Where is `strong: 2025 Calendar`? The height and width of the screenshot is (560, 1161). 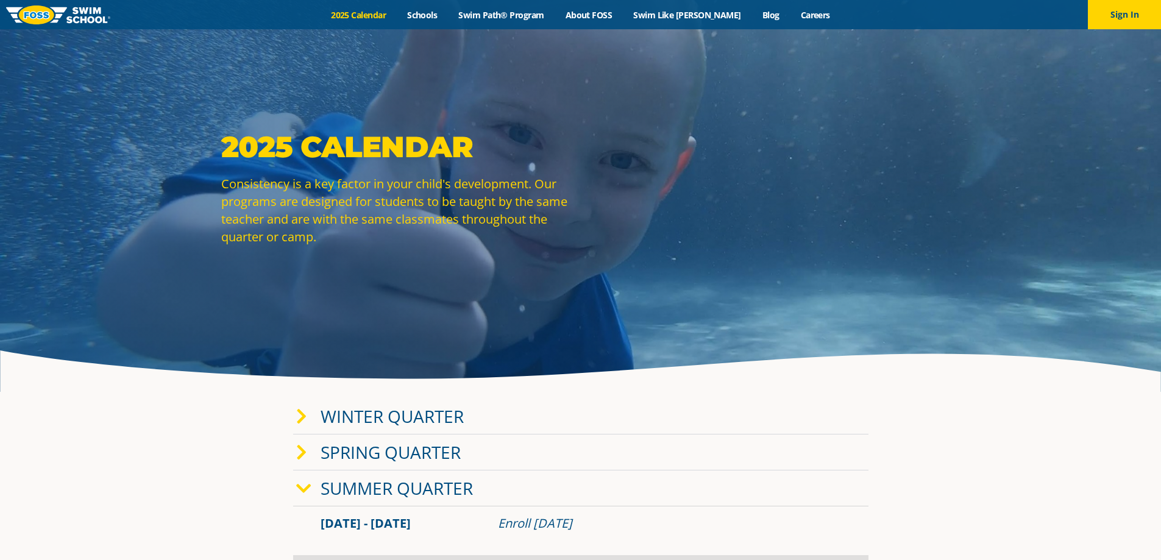
strong: 2025 Calendar is located at coordinates (347, 147).